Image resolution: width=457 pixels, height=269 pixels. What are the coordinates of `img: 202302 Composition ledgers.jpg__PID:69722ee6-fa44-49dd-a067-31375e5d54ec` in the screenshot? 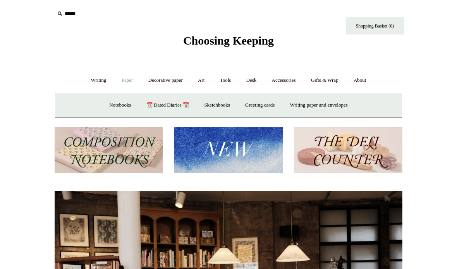 It's located at (108, 150).